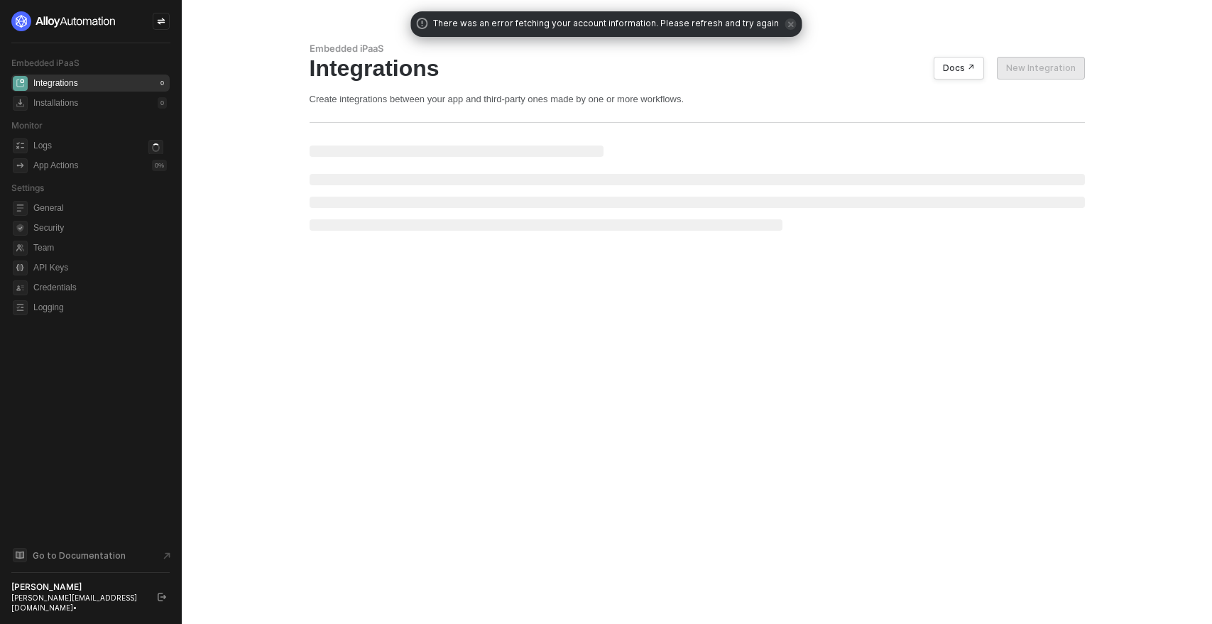 The width and height of the screenshot is (1212, 624). I want to click on img: logo, so click(64, 21).